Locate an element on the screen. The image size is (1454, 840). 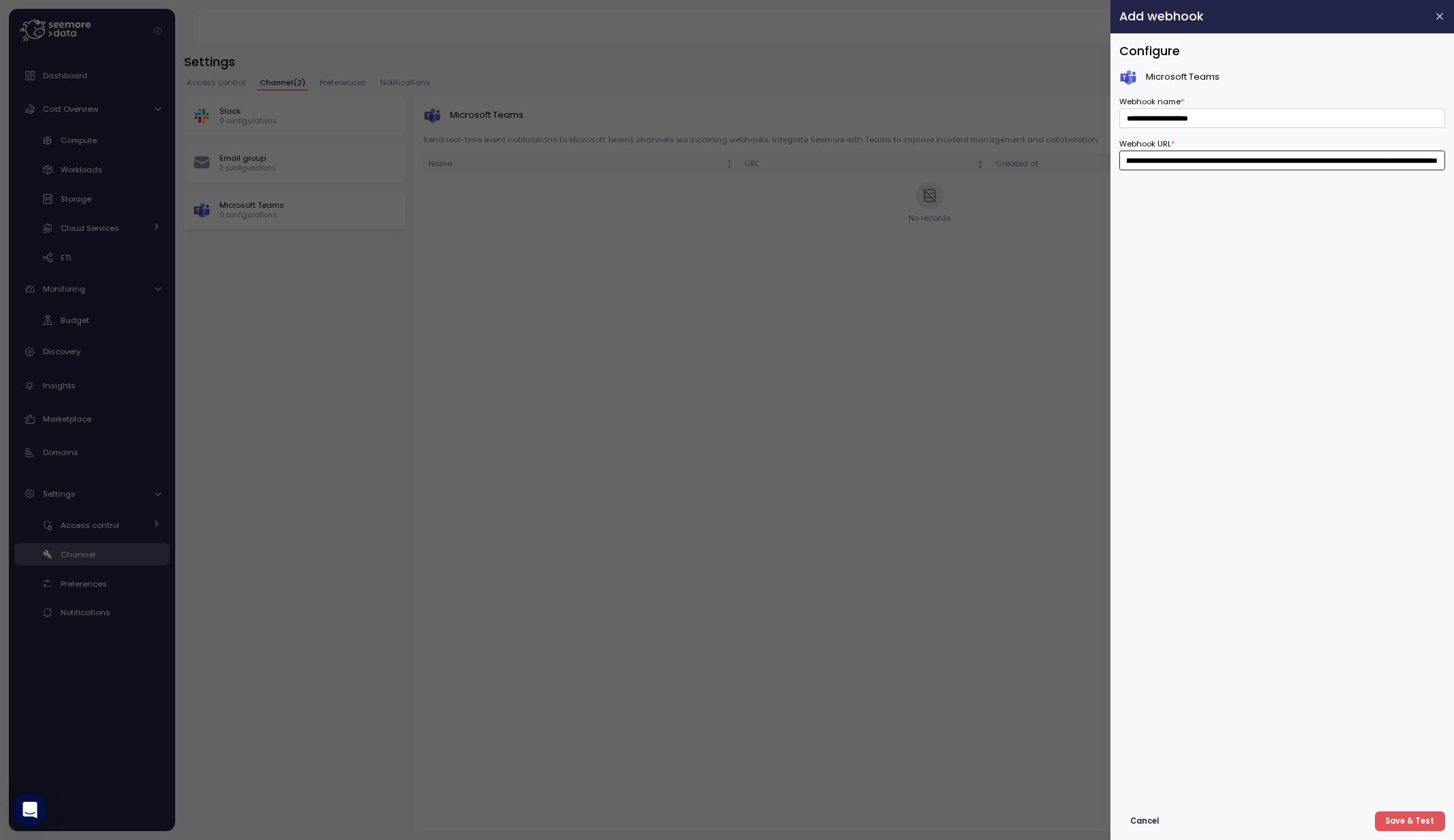
span: Save & Test is located at coordinates (1410, 821).